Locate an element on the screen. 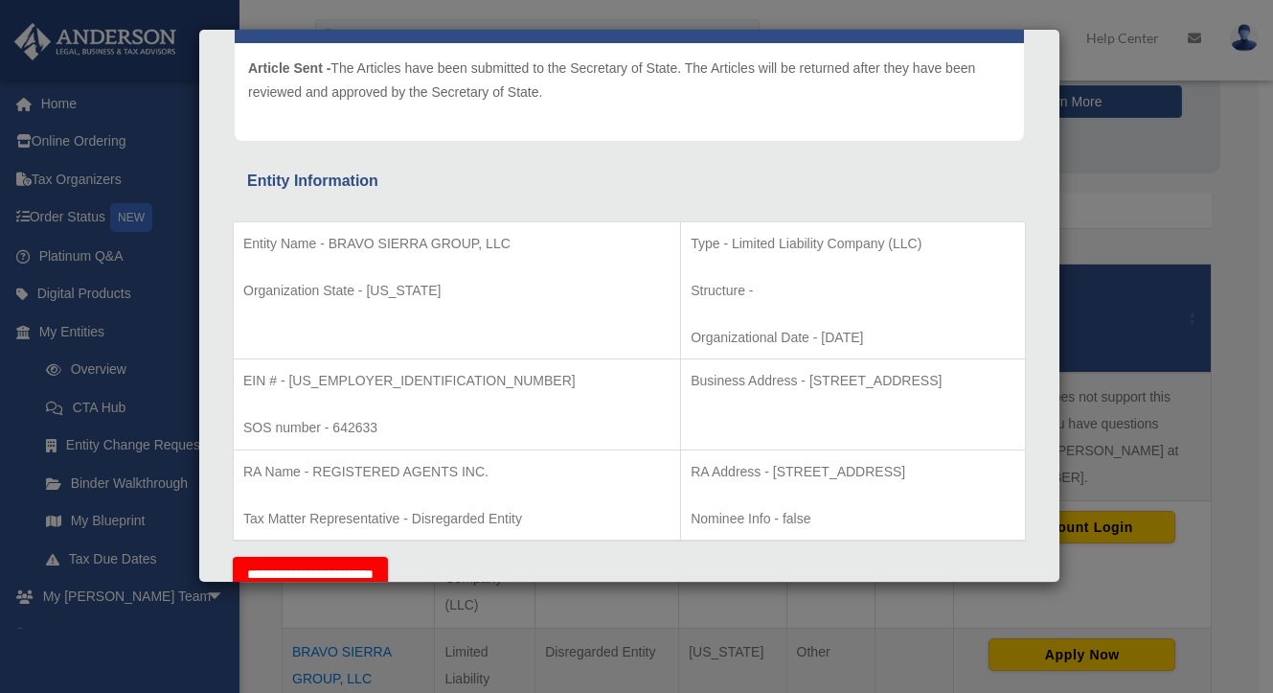  p: RA Name - REGISTERED AGENTS INC. is located at coordinates (457, 471).